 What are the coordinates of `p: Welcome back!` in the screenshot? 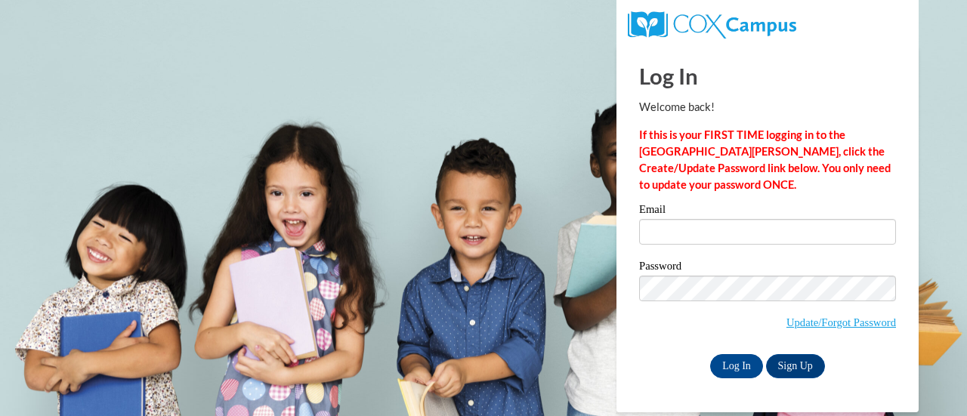 It's located at (768, 107).